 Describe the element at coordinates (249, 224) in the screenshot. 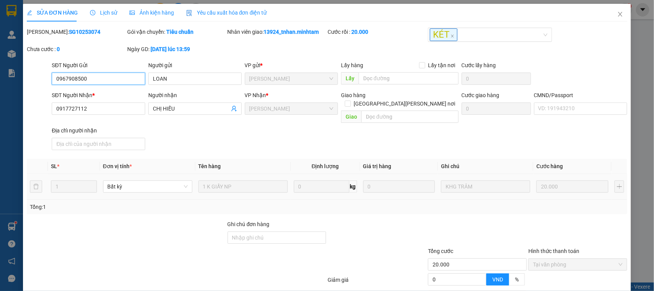

I see `label: Ghi chú đơn hàng` at that location.